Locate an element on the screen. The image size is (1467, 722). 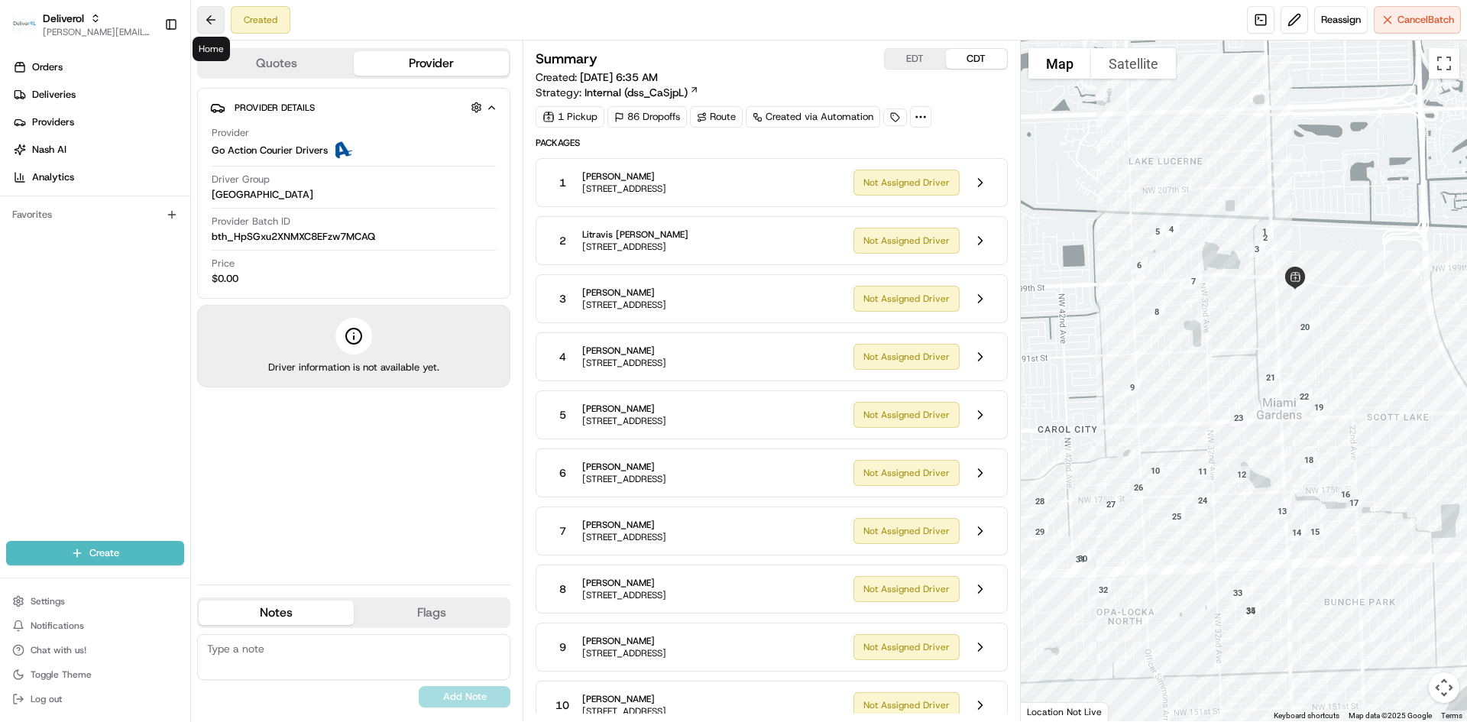
span: Orders is located at coordinates (47, 67).